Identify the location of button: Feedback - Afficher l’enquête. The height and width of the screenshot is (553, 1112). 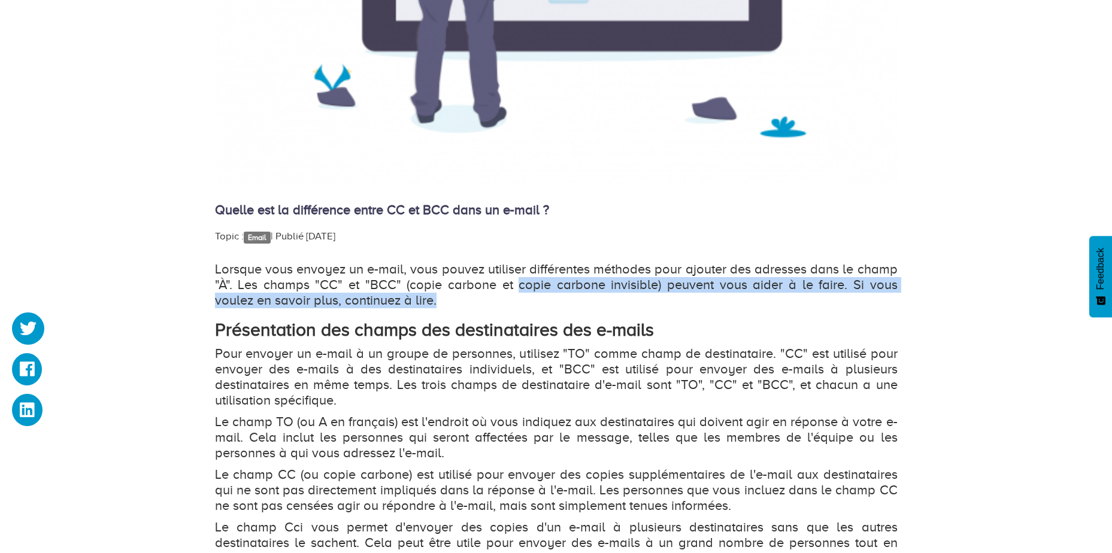
(1101, 277).